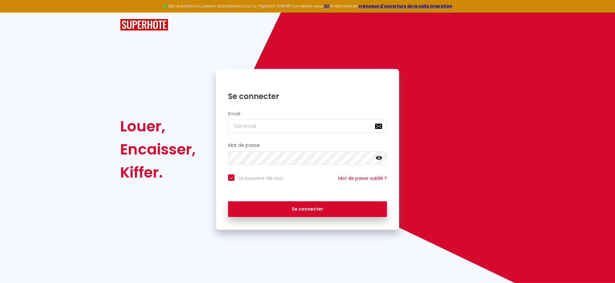 Image resolution: width=615 pixels, height=283 pixels. I want to click on input: Ton Email, so click(307, 126).